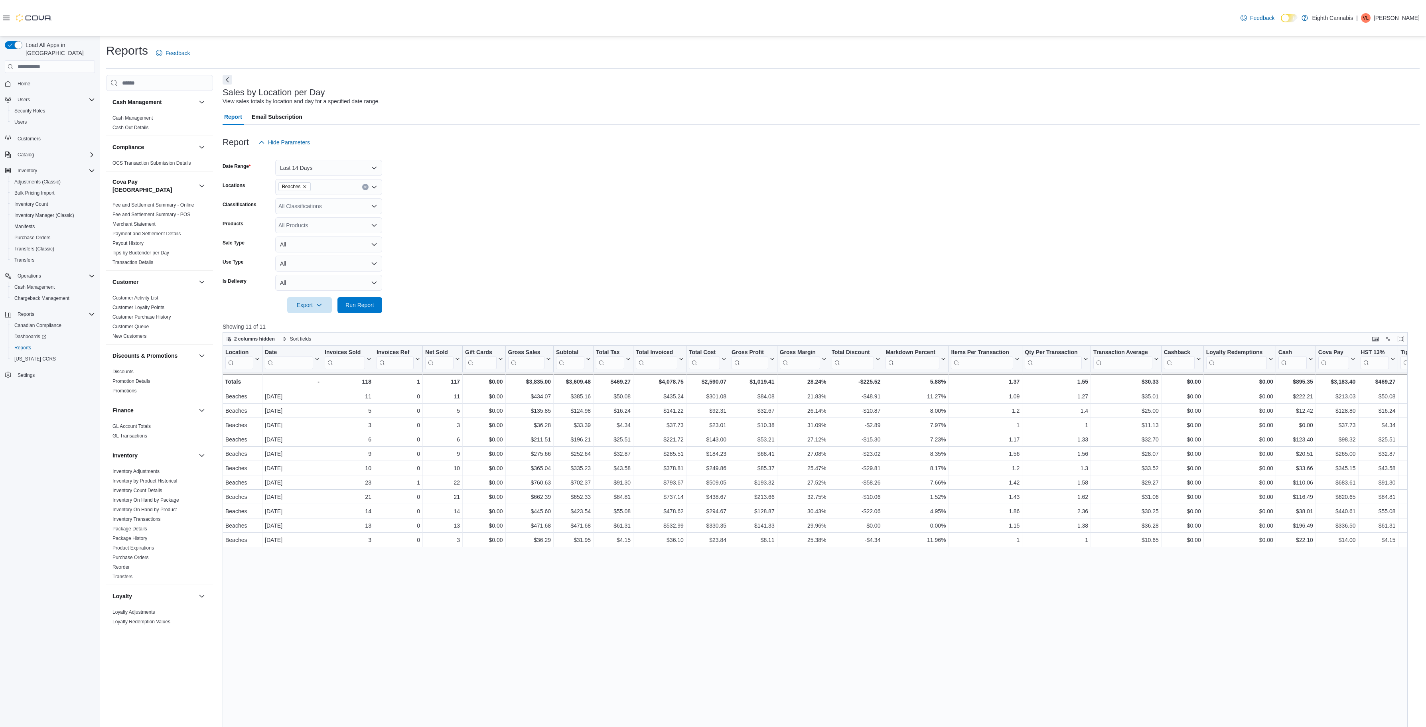 This screenshot has width=1426, height=727. I want to click on a: Cash Management, so click(132, 118).